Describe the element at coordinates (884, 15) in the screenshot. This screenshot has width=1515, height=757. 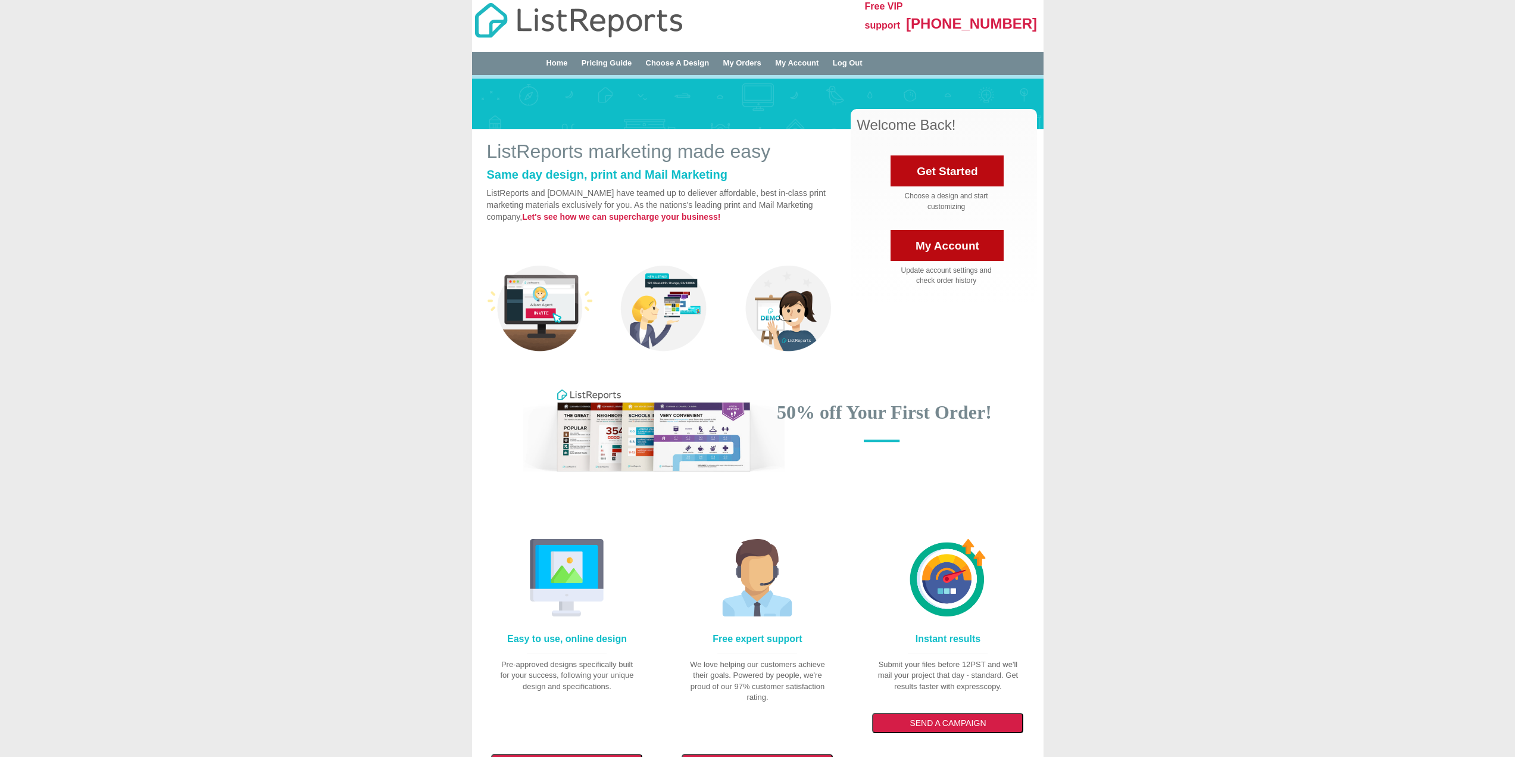
I see `span: Free VIP support` at that location.